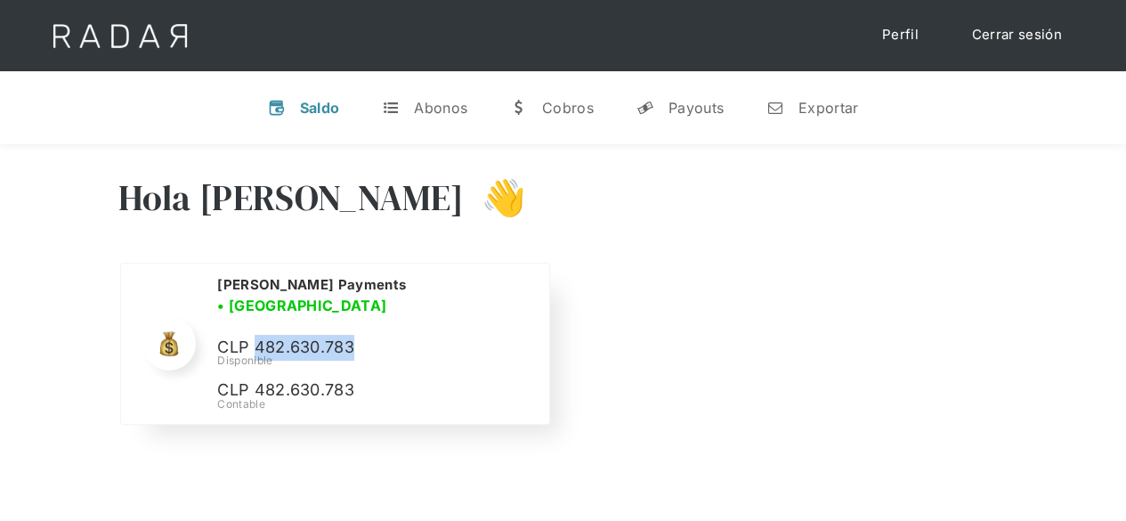 The height and width of the screenshot is (521, 1126). Describe the element at coordinates (372, 404) in the screenshot. I see `div: Contable` at that location.